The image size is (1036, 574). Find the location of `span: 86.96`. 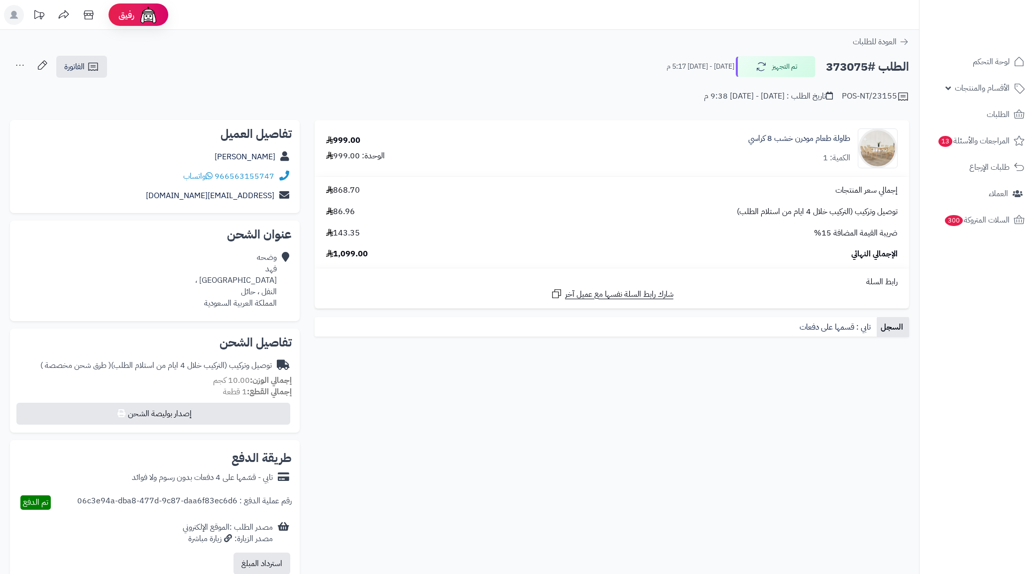

span: 86.96 is located at coordinates (341, 212).